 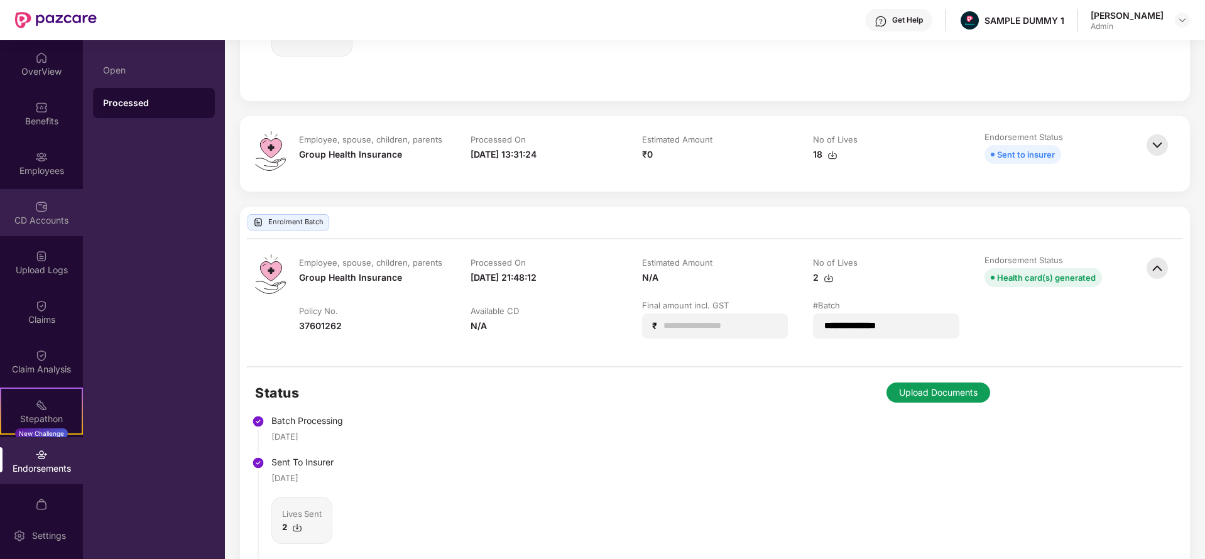 I want to click on div: Available CD, so click(x=494, y=311).